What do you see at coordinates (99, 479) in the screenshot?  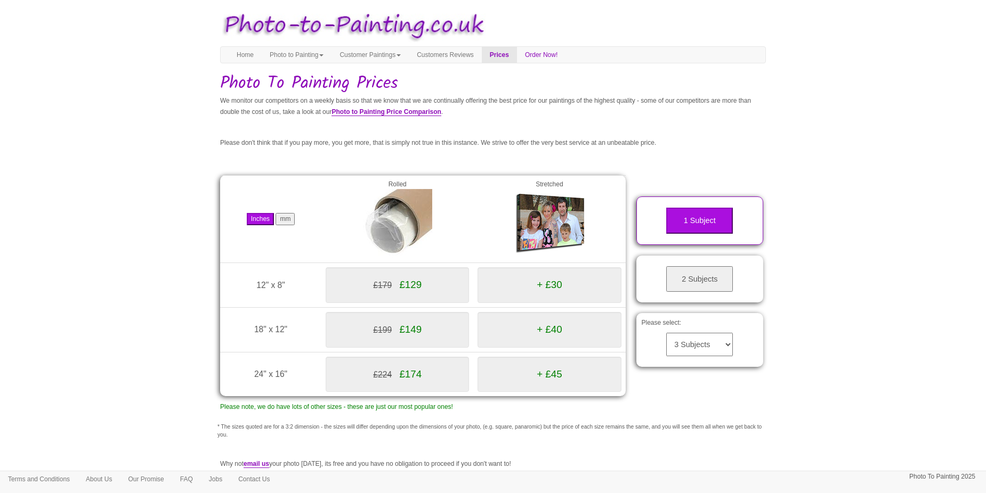 I see `a: About Us` at bounding box center [99, 479].